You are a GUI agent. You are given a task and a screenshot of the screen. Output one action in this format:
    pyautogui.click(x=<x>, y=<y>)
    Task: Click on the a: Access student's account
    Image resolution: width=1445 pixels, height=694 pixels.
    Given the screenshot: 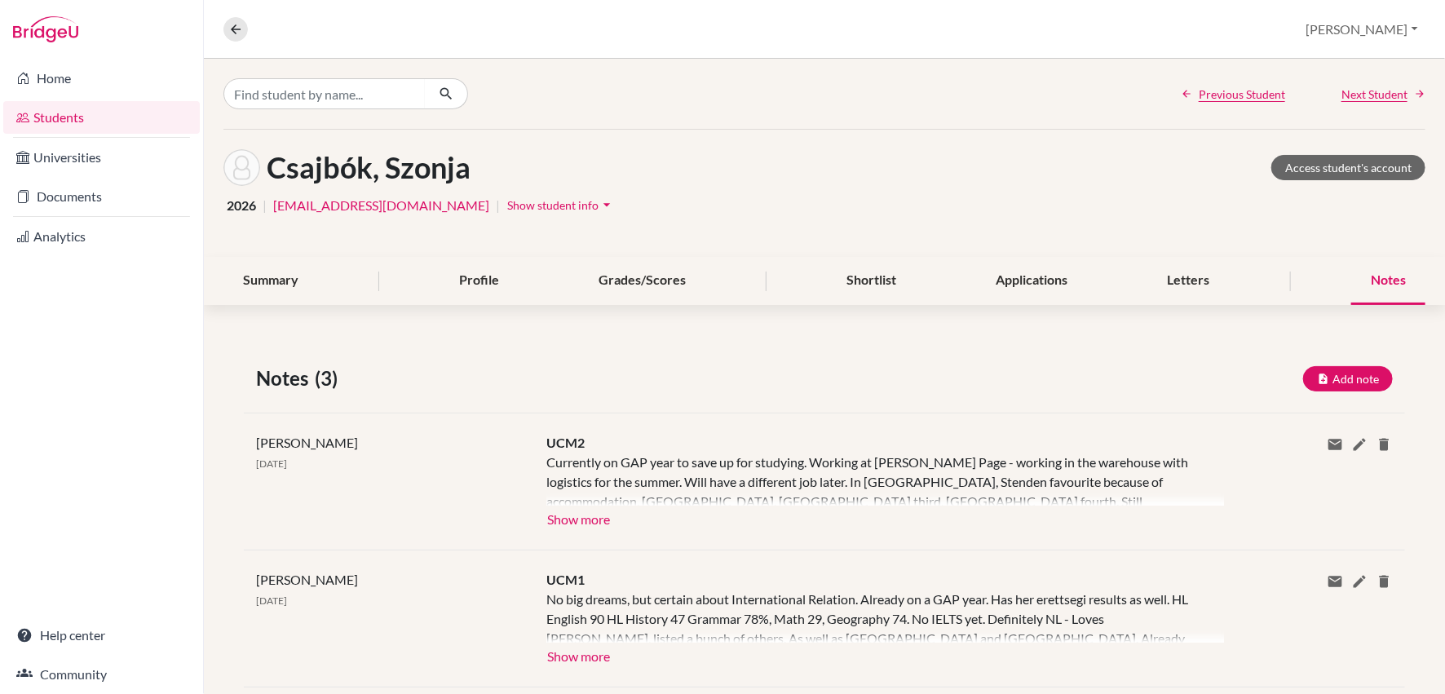 What is the action you would take?
    pyautogui.click(x=1348, y=167)
    